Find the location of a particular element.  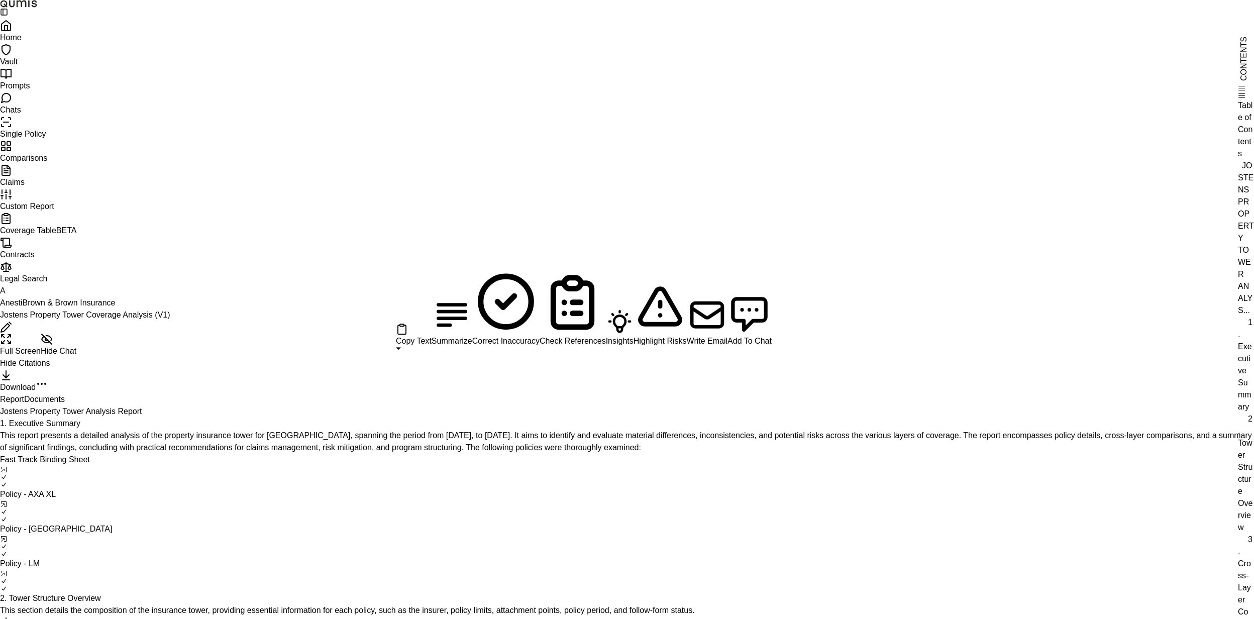

span: Hide Chat is located at coordinates (58, 351).